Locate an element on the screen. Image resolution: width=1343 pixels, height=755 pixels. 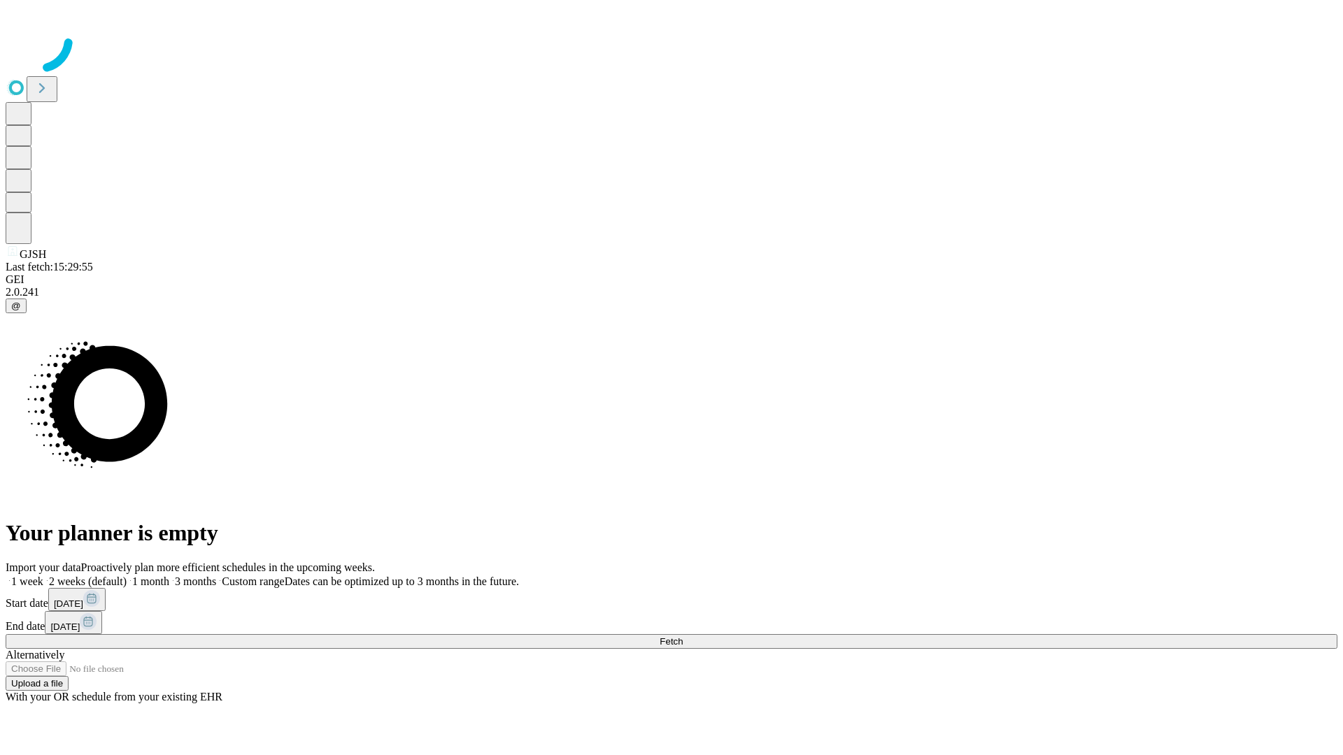
div: GEI is located at coordinates (671, 280).